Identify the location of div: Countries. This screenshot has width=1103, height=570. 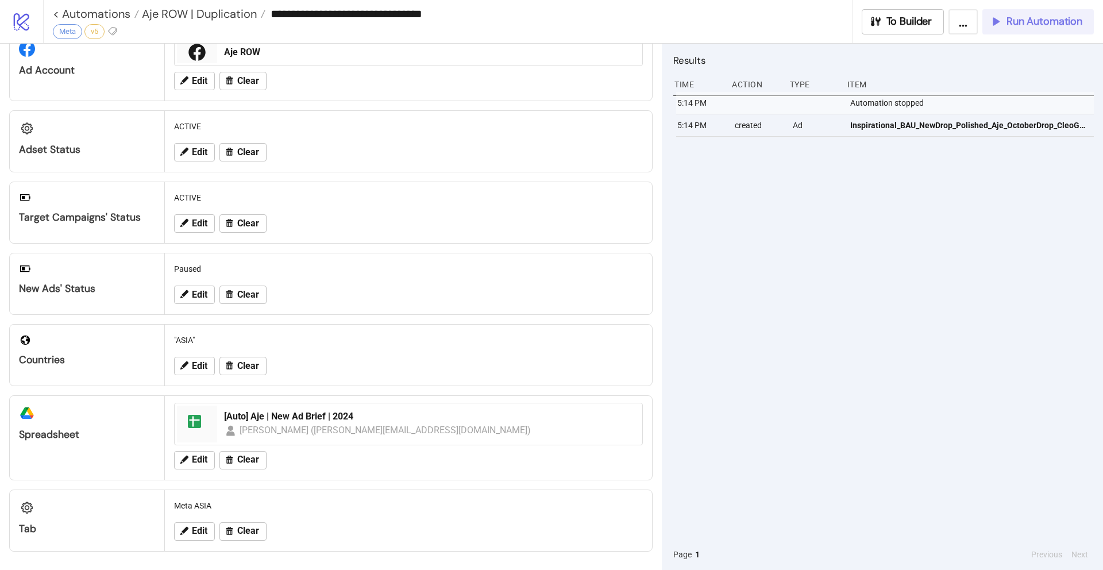
(87, 360).